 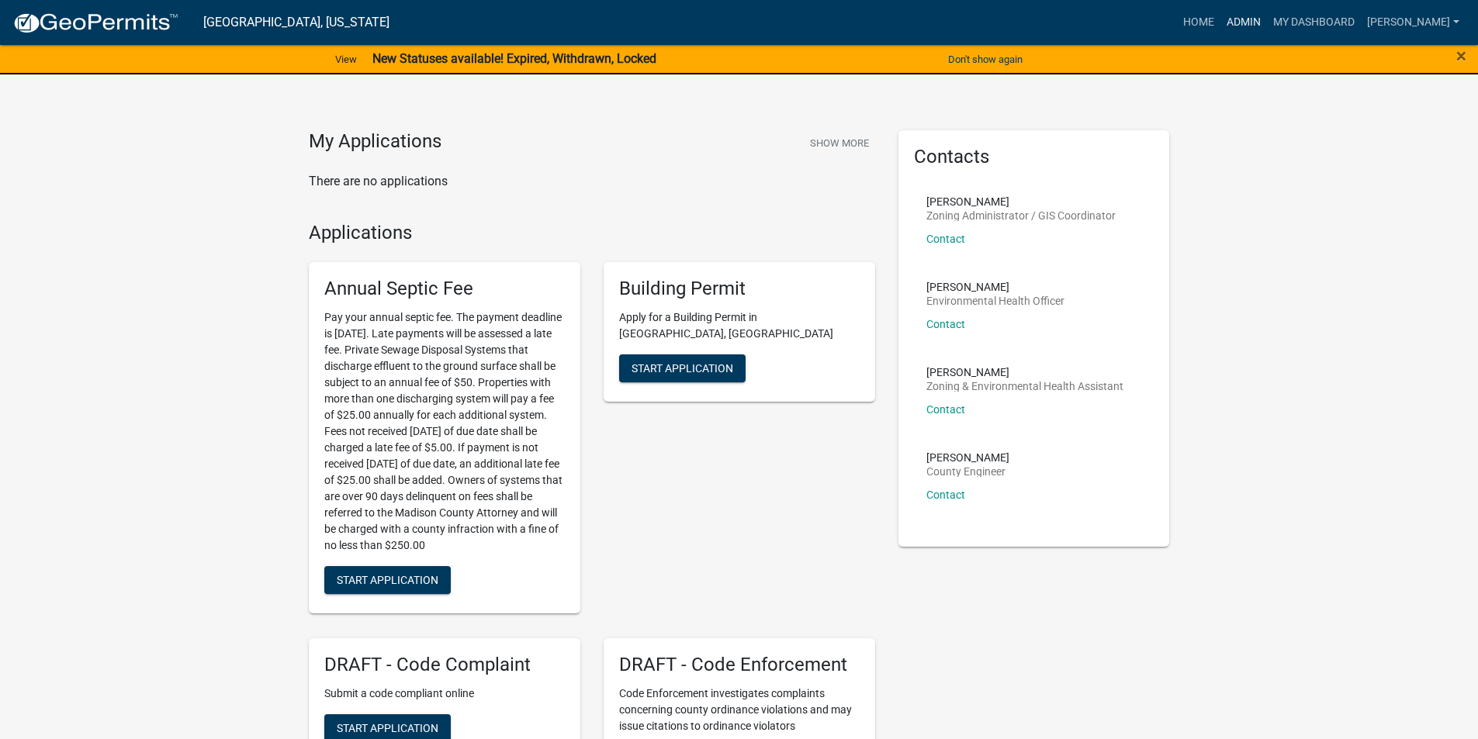 What do you see at coordinates (592, 233) in the screenshot?
I see `h4: Applications` at bounding box center [592, 233].